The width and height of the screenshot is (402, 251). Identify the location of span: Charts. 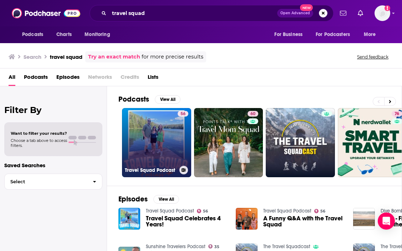
(64, 35).